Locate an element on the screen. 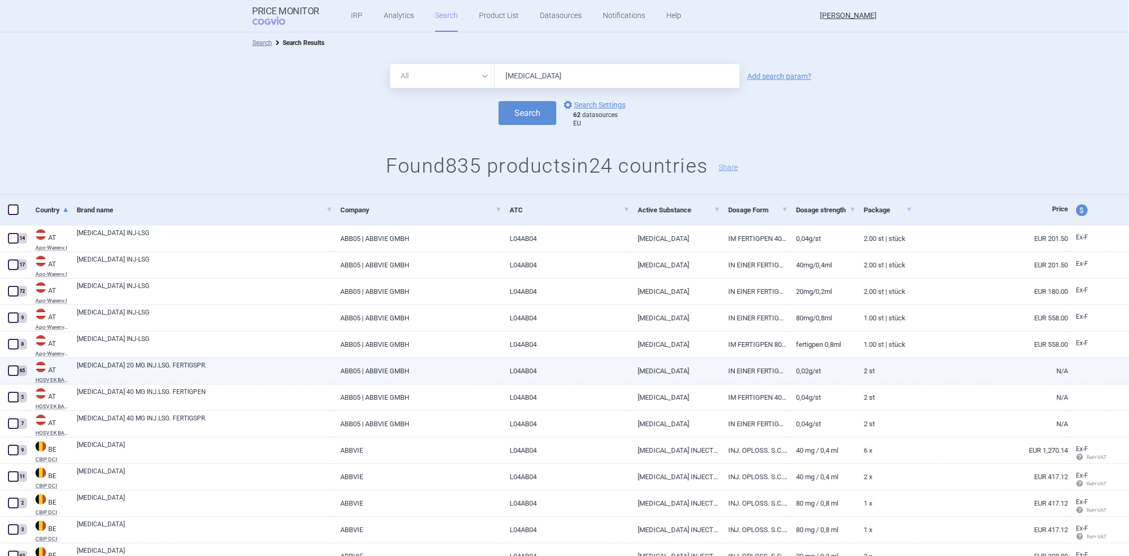  a: Country is located at coordinates (52, 210).